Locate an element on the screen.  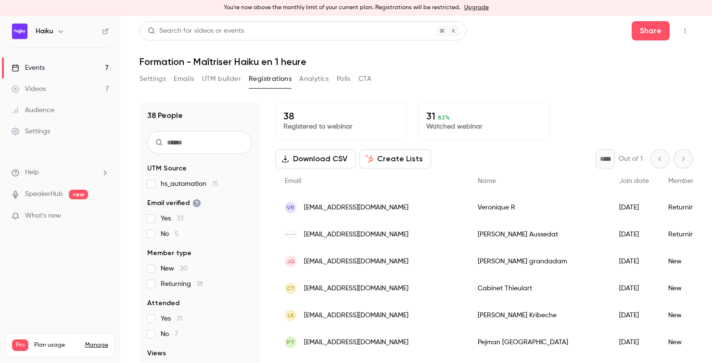
span: hs_automation is located at coordinates (190, 184).